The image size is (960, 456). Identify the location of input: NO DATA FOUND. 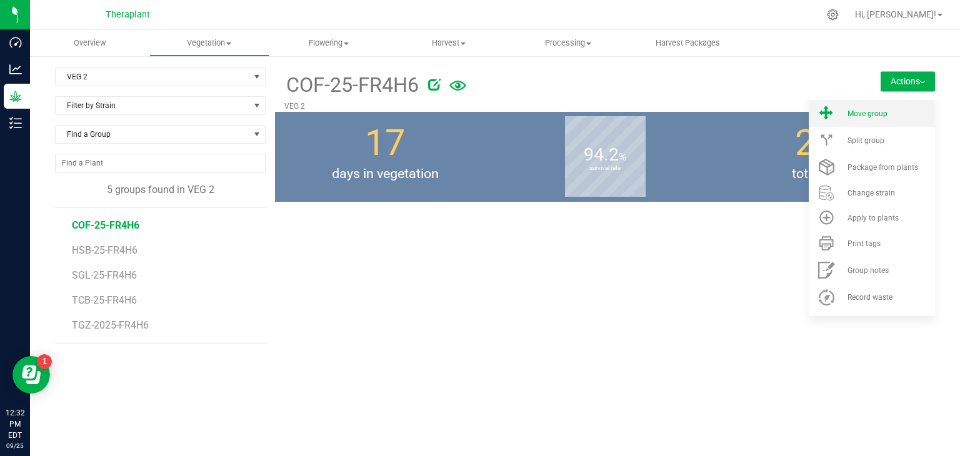
(160, 163).